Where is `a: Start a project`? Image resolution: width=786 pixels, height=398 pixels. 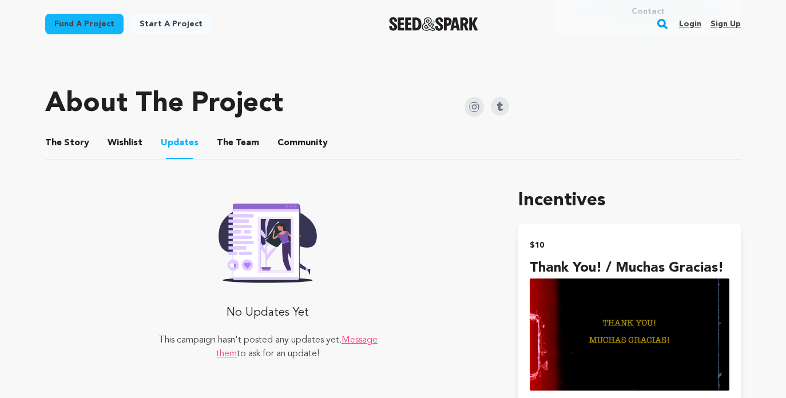 a: Start a project is located at coordinates (171, 24).